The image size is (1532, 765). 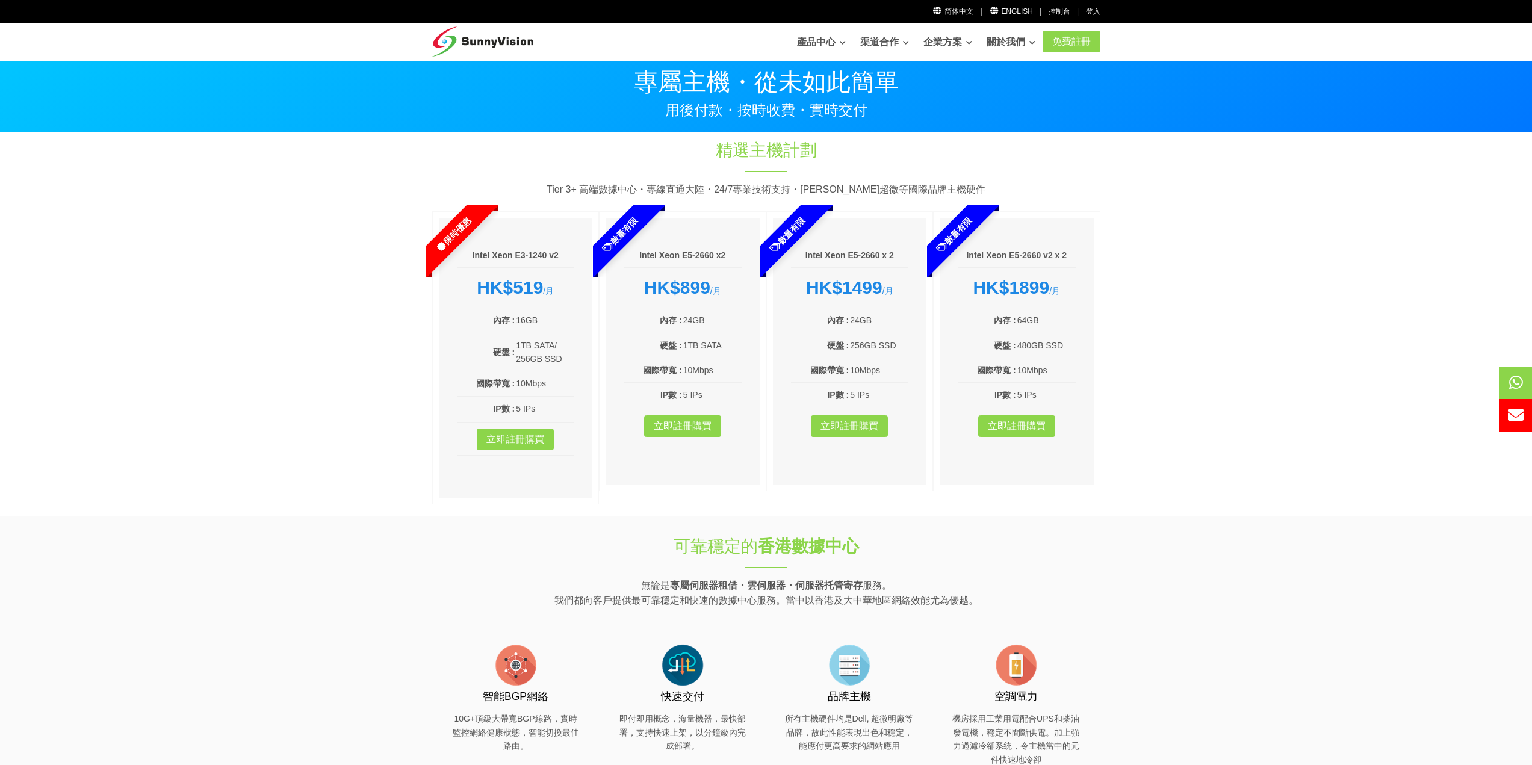 What do you see at coordinates (1046, 345) in the screenshot?
I see `td: 480GB SSD` at bounding box center [1046, 345].